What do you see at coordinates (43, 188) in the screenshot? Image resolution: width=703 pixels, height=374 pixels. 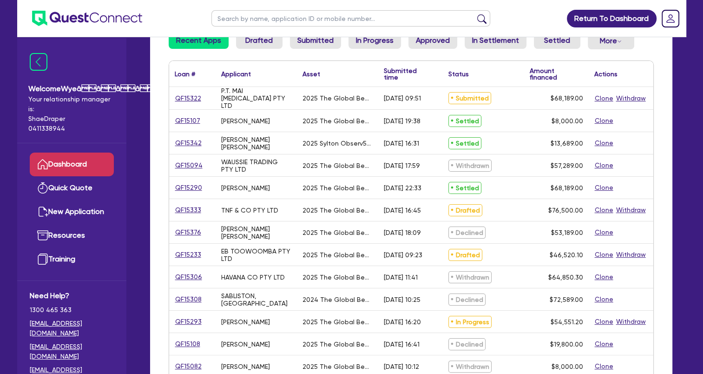 I see `img: quick-quote` at bounding box center [43, 188].